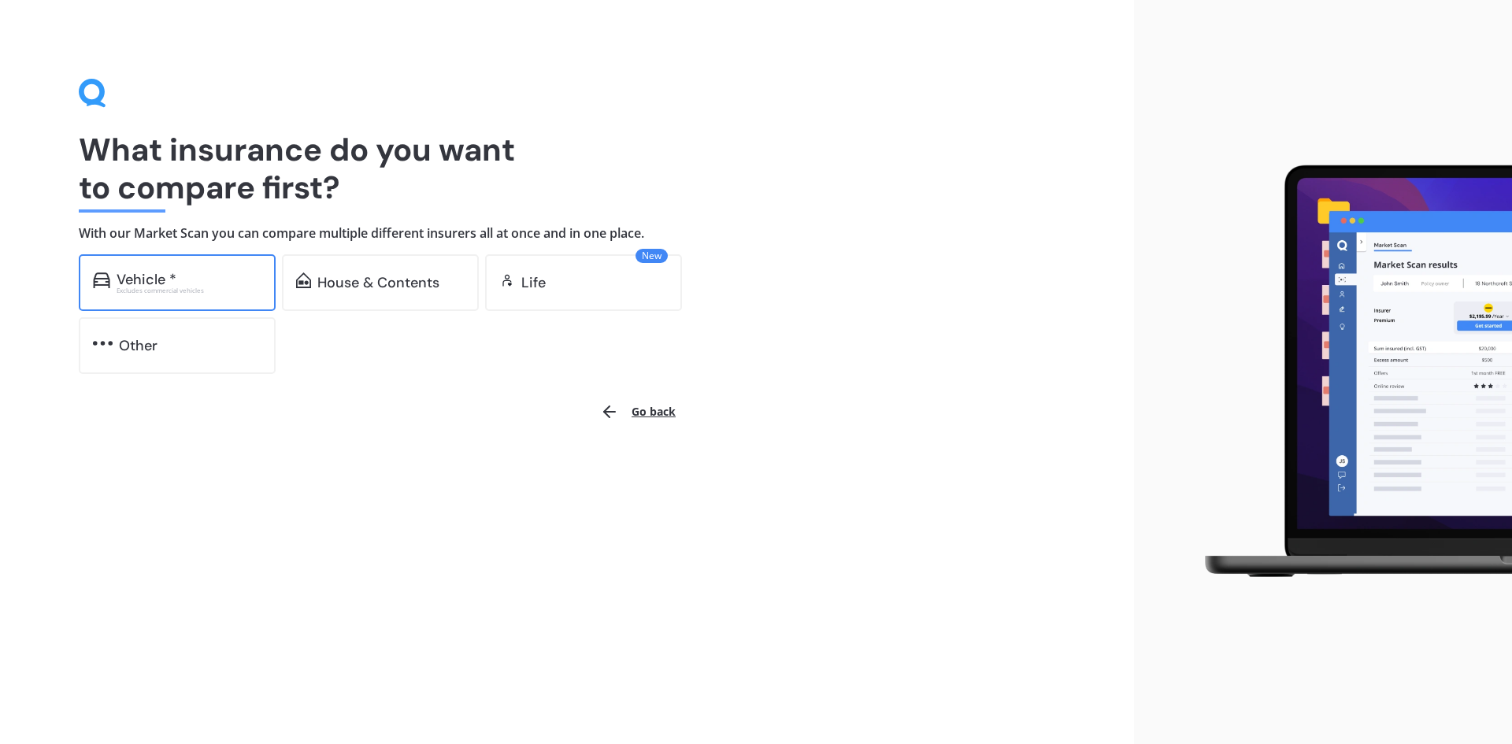 This screenshot has width=1512, height=744. I want to click on h1: What insurance do you want to compare first?, so click(567, 169).